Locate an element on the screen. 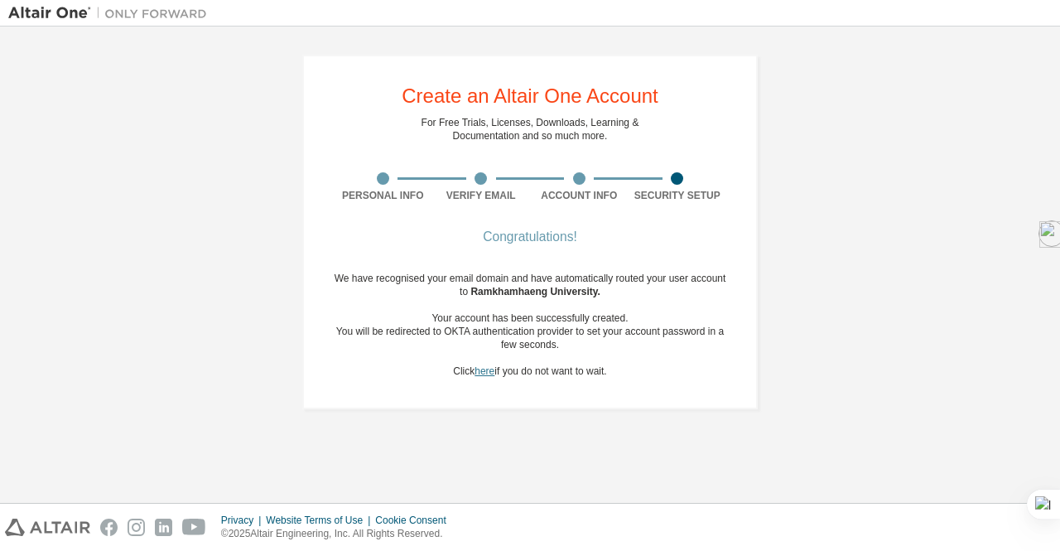  div: Cookie Consent is located at coordinates (415, 520).